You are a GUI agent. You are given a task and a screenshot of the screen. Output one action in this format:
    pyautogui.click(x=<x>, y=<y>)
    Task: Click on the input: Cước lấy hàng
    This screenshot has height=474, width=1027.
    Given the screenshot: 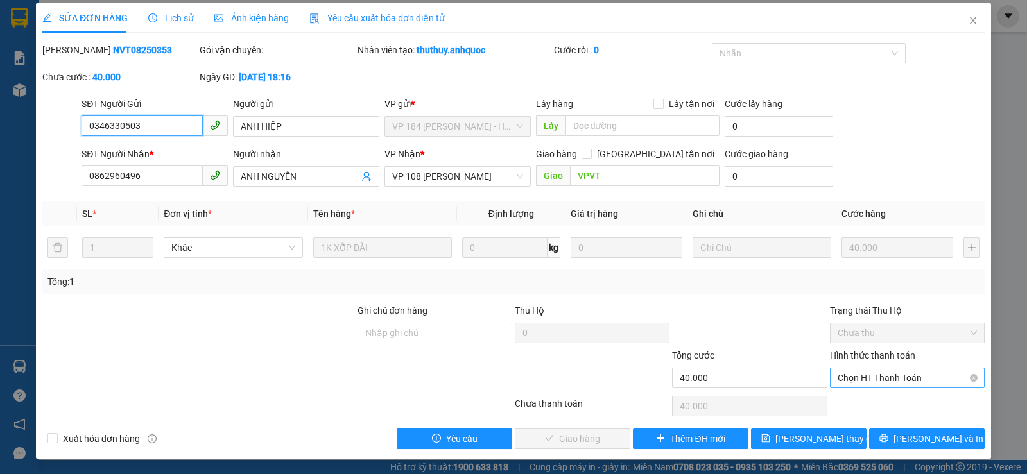 What is the action you would take?
    pyautogui.click(x=778, y=126)
    